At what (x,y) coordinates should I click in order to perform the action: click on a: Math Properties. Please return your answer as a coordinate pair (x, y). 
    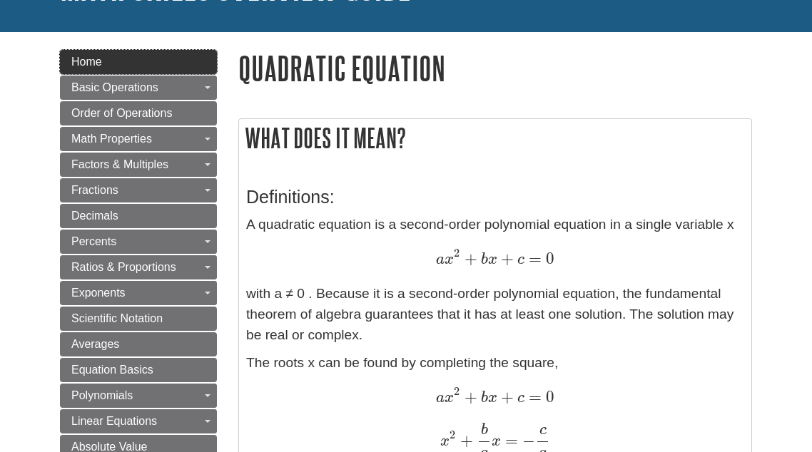
    Looking at the image, I should click on (138, 139).